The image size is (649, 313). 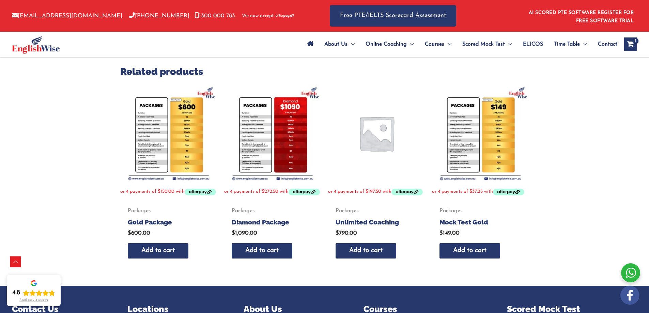 I want to click on a: Free PTE/IELTS Scorecard Assessment, so click(x=393, y=16).